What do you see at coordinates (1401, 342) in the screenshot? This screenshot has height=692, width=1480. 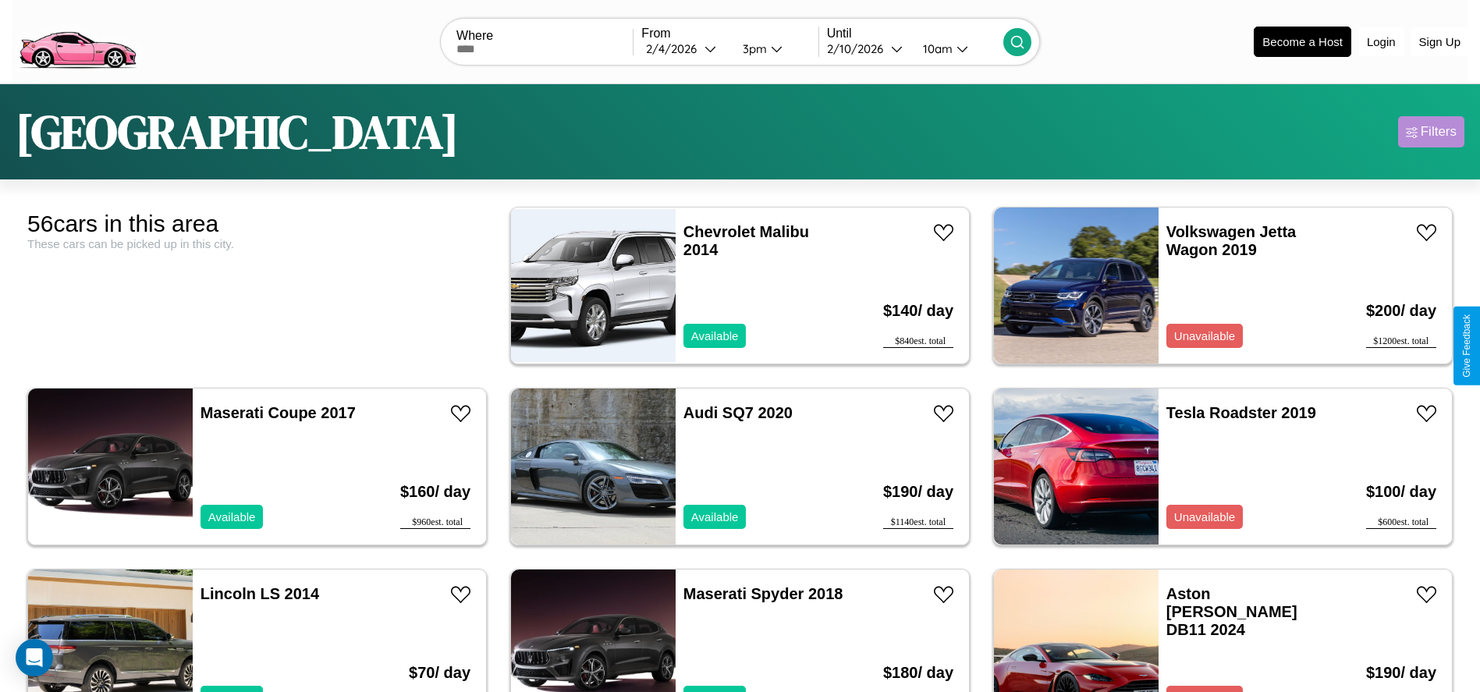 I see `div: $ 1200 est. total` at bounding box center [1401, 342].